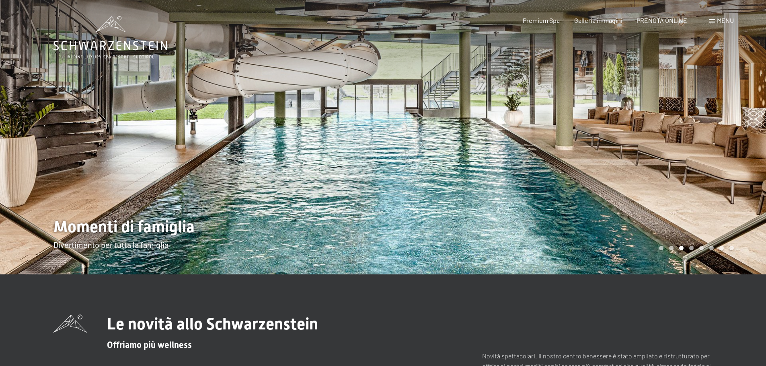  Describe the element at coordinates (541, 20) in the screenshot. I see `a: Premium Spa` at that location.